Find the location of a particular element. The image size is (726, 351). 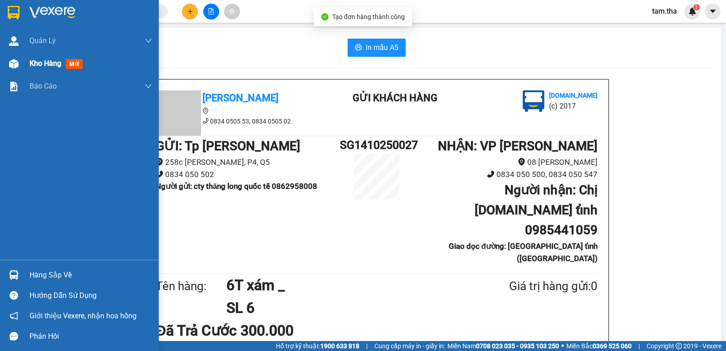

div: Đã Trả Cước 300.000 is located at coordinates (228, 330).